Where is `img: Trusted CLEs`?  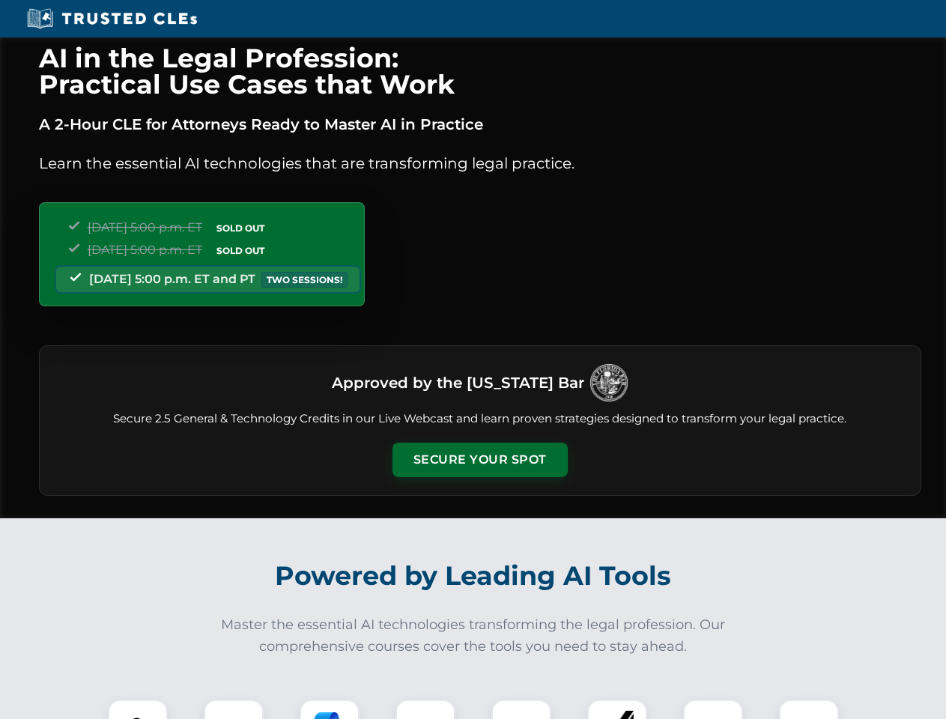
img: Trusted CLEs is located at coordinates (112, 19).